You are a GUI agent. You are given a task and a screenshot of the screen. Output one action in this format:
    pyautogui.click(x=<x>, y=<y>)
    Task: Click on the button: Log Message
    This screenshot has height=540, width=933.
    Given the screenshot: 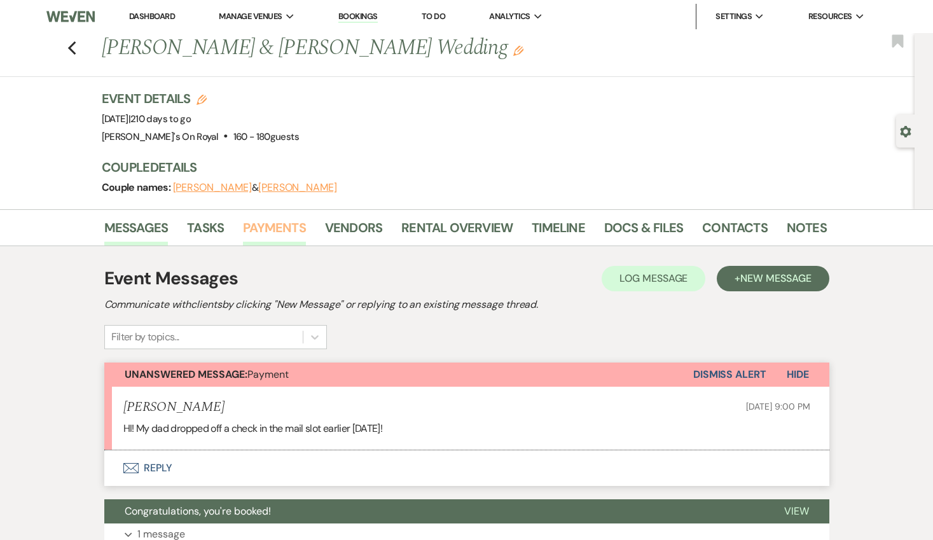 What is the action you would take?
    pyautogui.click(x=653, y=279)
    